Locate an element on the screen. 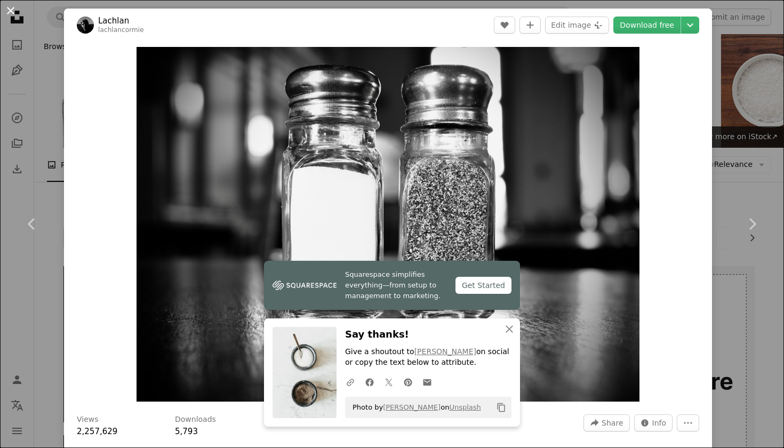  a: Share over email is located at coordinates (427, 382).